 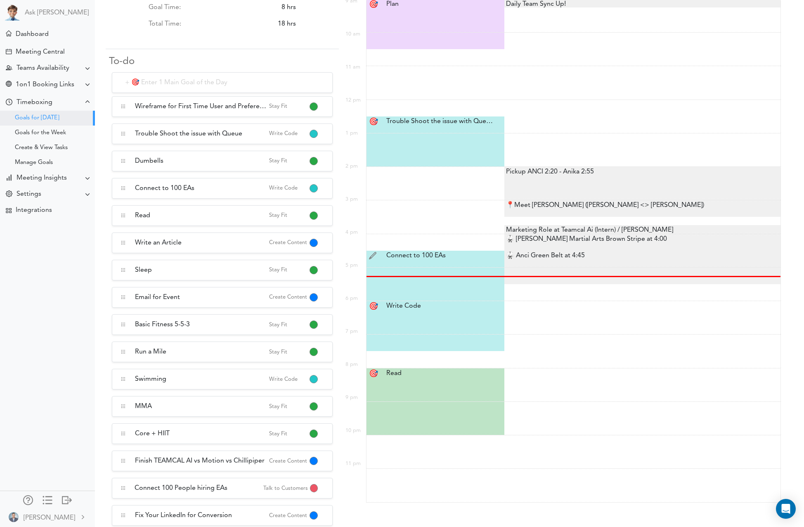 What do you see at coordinates (34, 102) in the screenshot?
I see `div: Timeboxing` at bounding box center [34, 102].